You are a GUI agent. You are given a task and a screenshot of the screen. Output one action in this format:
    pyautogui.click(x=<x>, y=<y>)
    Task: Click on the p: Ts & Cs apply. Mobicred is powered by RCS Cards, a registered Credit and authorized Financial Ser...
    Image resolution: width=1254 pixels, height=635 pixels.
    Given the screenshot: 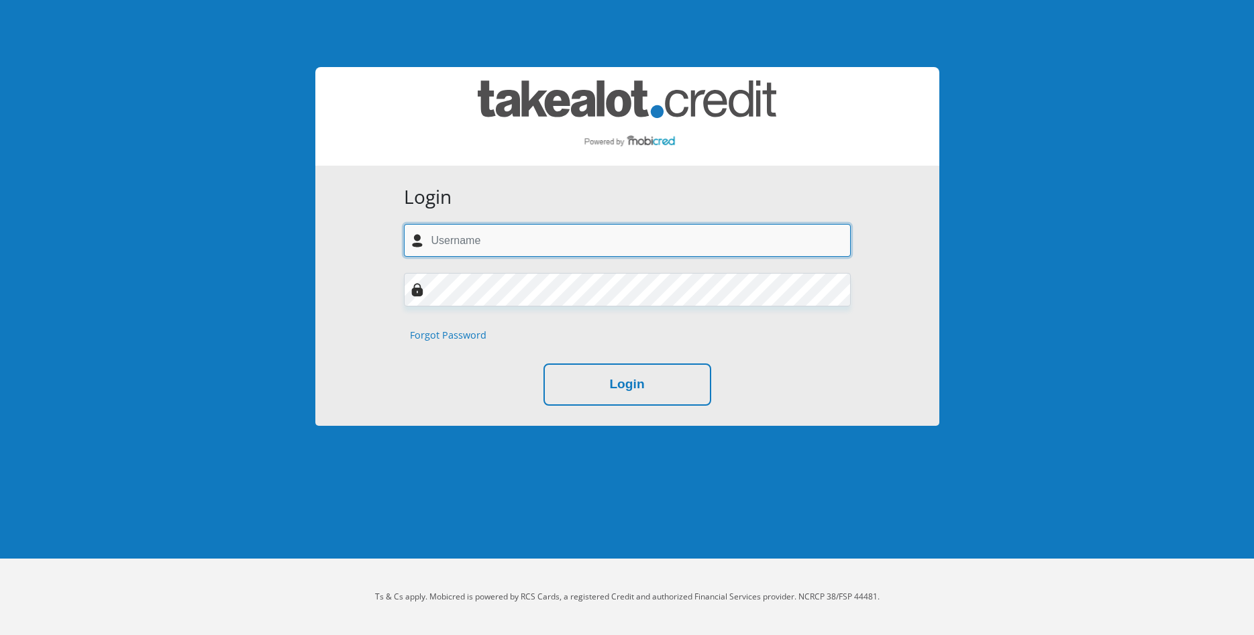 What is the action you would take?
    pyautogui.click(x=627, y=597)
    